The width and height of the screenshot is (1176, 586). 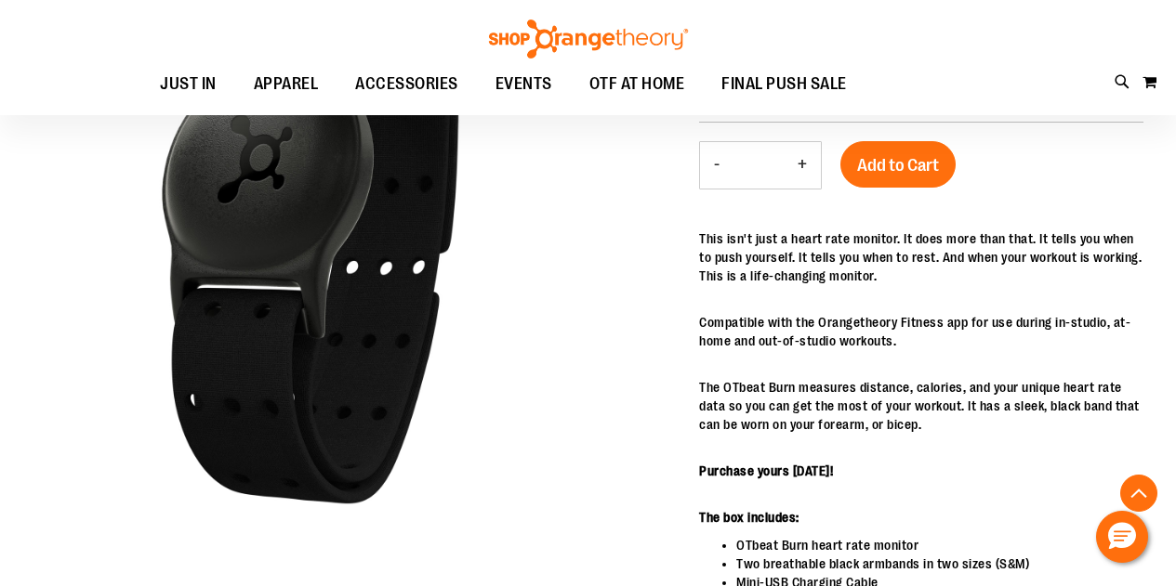 I want to click on button: Decrease product quantity, so click(x=717, y=165).